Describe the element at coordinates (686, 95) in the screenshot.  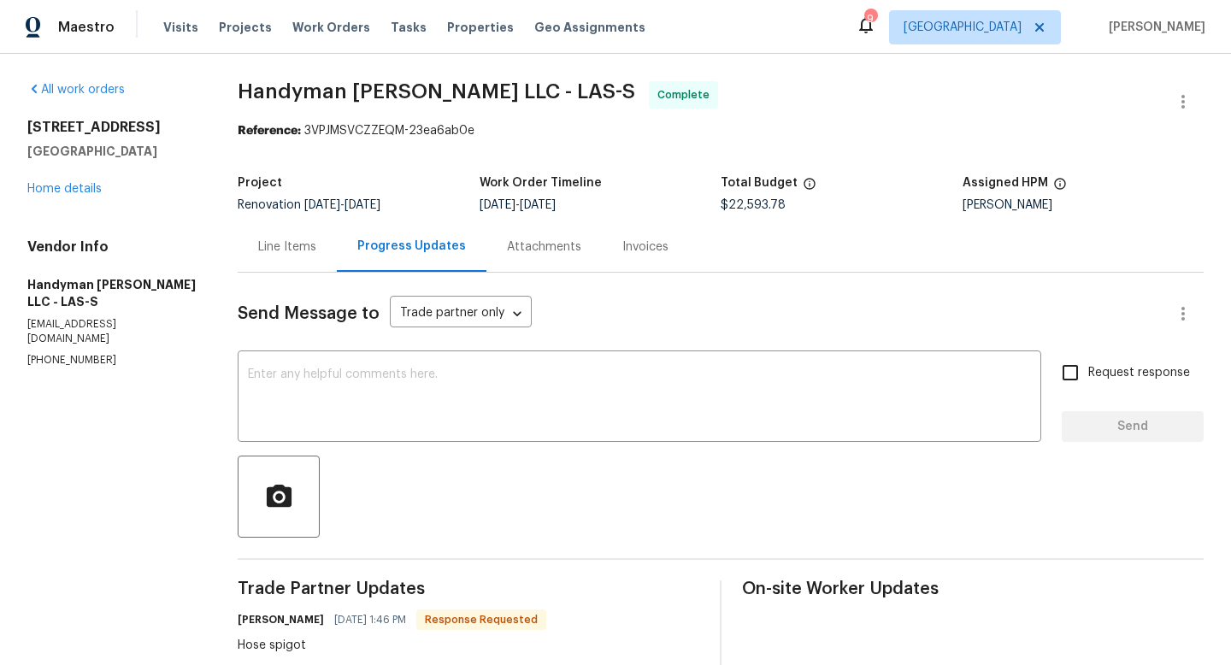
I see `span: Complete` at that location.